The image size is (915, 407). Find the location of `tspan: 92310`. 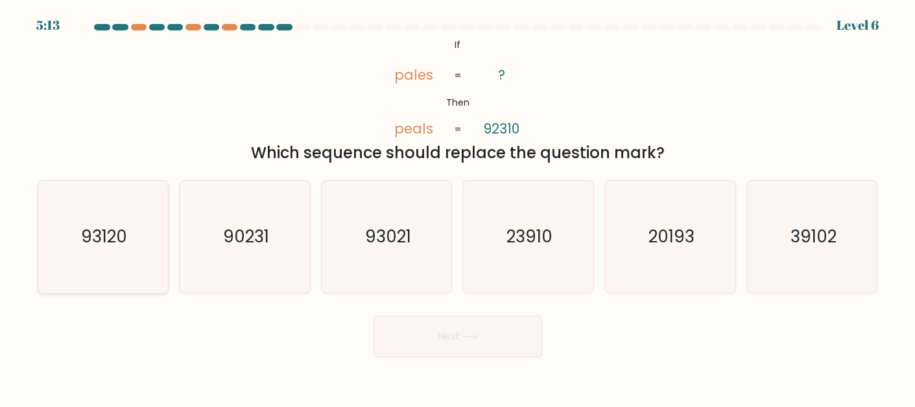

tspan: 92310 is located at coordinates (501, 128).